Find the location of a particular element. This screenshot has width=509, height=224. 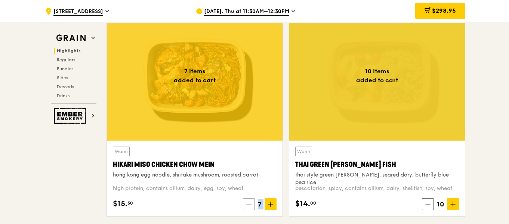

span: 50 is located at coordinates (130, 203).